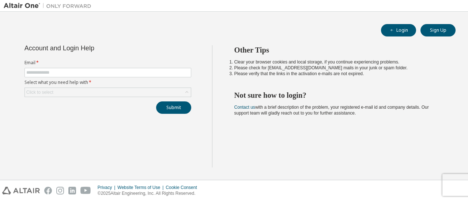  I want to click on button: Sign Up, so click(438, 30).